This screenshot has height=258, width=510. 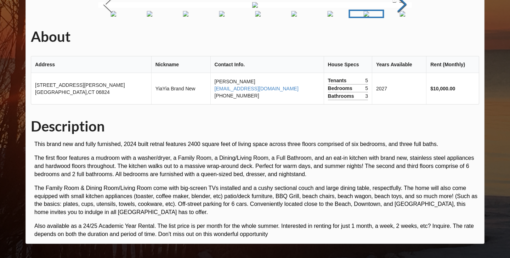 What do you see at coordinates (366, 96) in the screenshot?
I see `span: 3` at bounding box center [366, 96].